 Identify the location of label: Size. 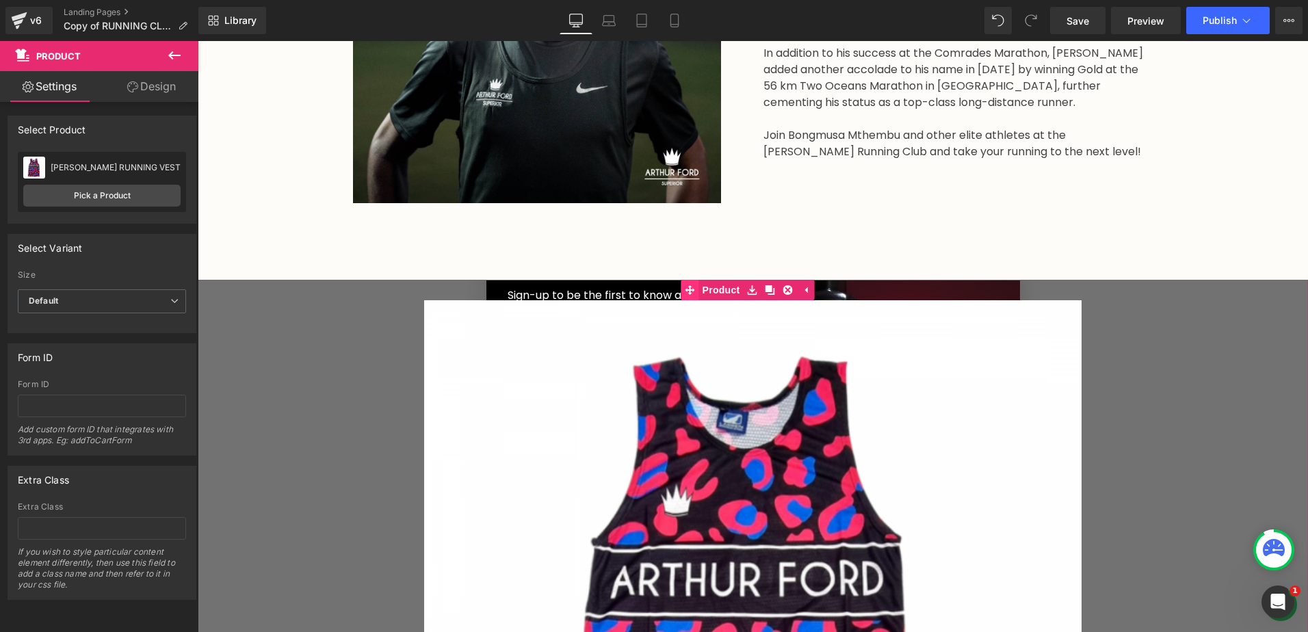
(102, 277).